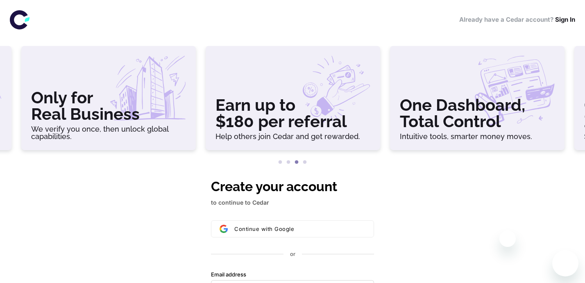 This screenshot has width=585, height=283. I want to click on h6: Already have a Cedar account?, so click(517, 20).